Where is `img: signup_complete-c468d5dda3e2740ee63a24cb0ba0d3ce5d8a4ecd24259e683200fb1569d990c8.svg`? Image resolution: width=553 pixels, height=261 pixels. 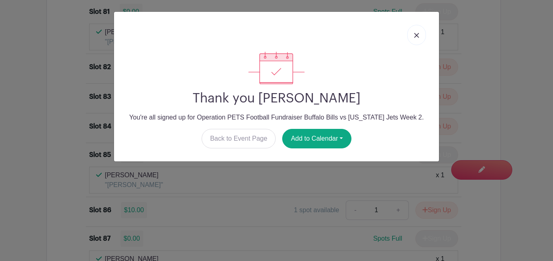
img: signup_complete-c468d5dda3e2740ee63a24cb0ba0d3ce5d8a4ecd24259e683200fb1569d990c8.svg is located at coordinates (276, 68).